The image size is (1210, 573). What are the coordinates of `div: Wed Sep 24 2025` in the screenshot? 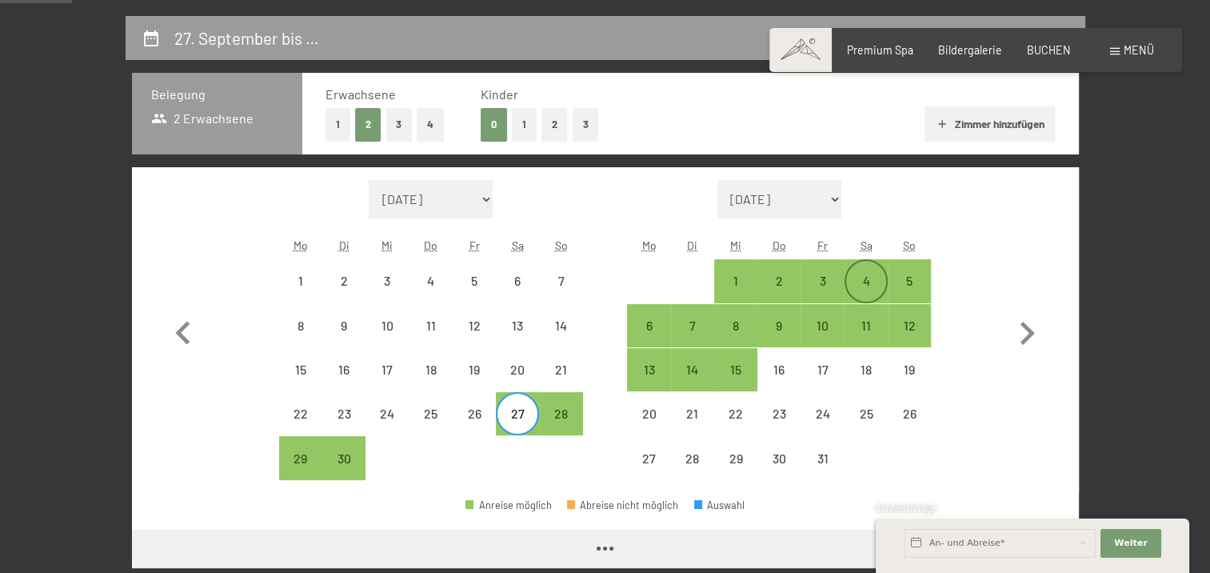 It's located at (387, 413).